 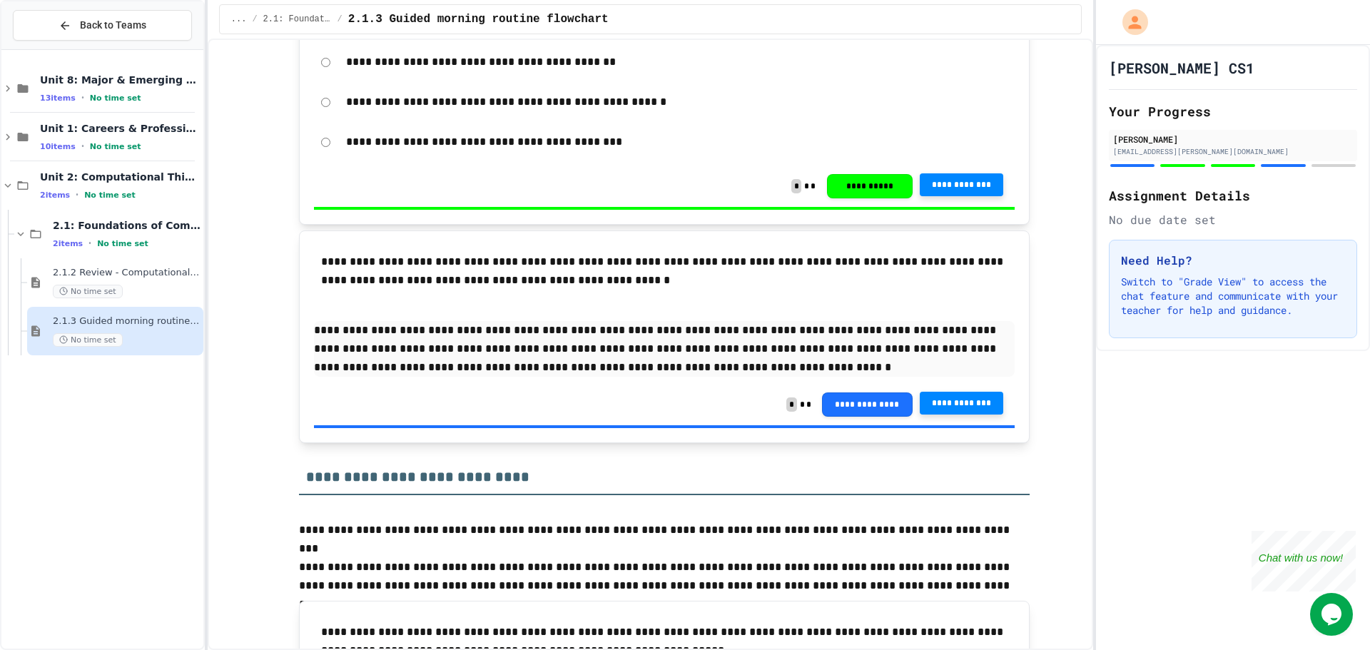 I want to click on h3: Need Help?, so click(x=1233, y=260).